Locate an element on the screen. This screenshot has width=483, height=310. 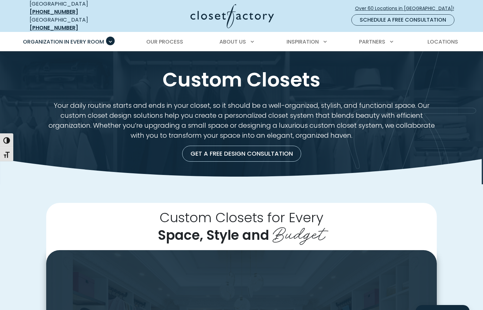
a: Get a Free Design Consultation is located at coordinates (242, 154).